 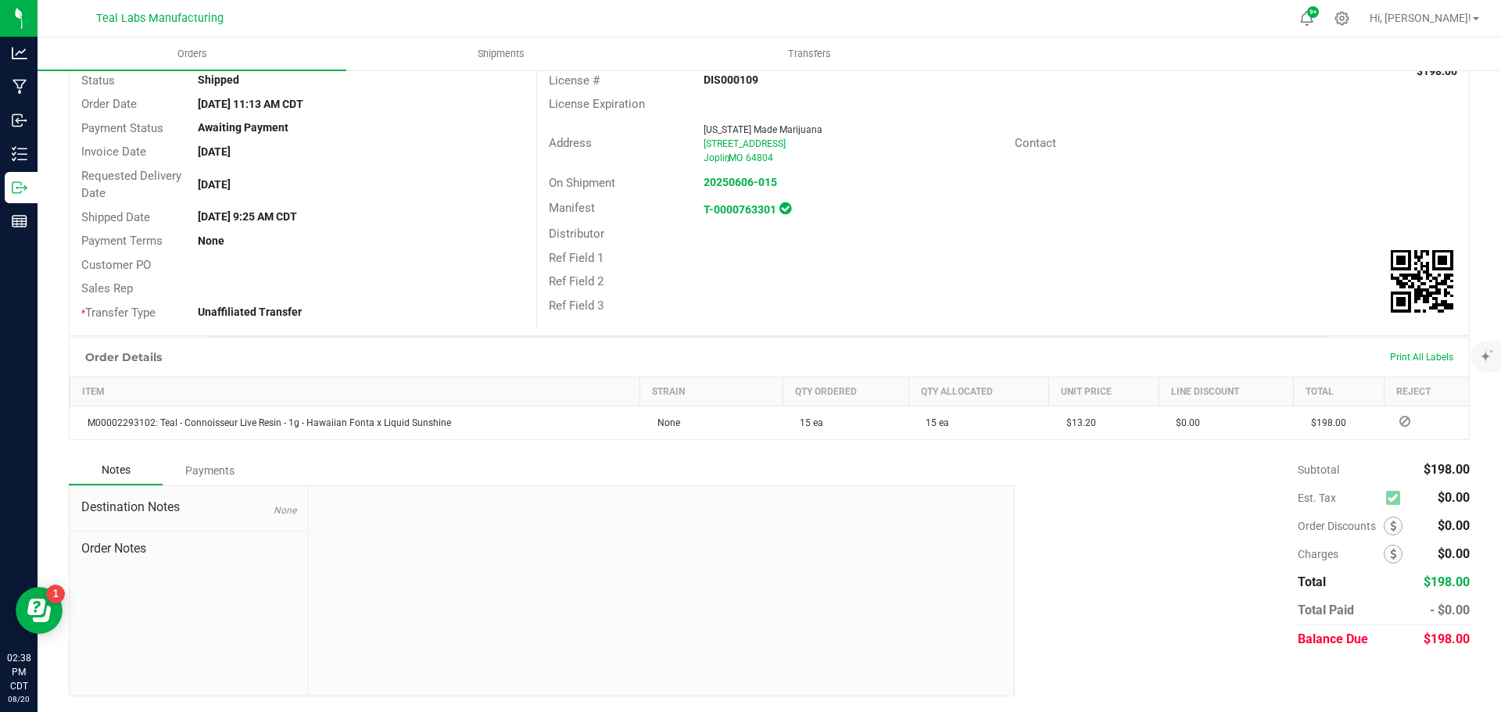 What do you see at coordinates (1449, 610) in the screenshot?
I see `span: - $0.00` at bounding box center [1449, 610].